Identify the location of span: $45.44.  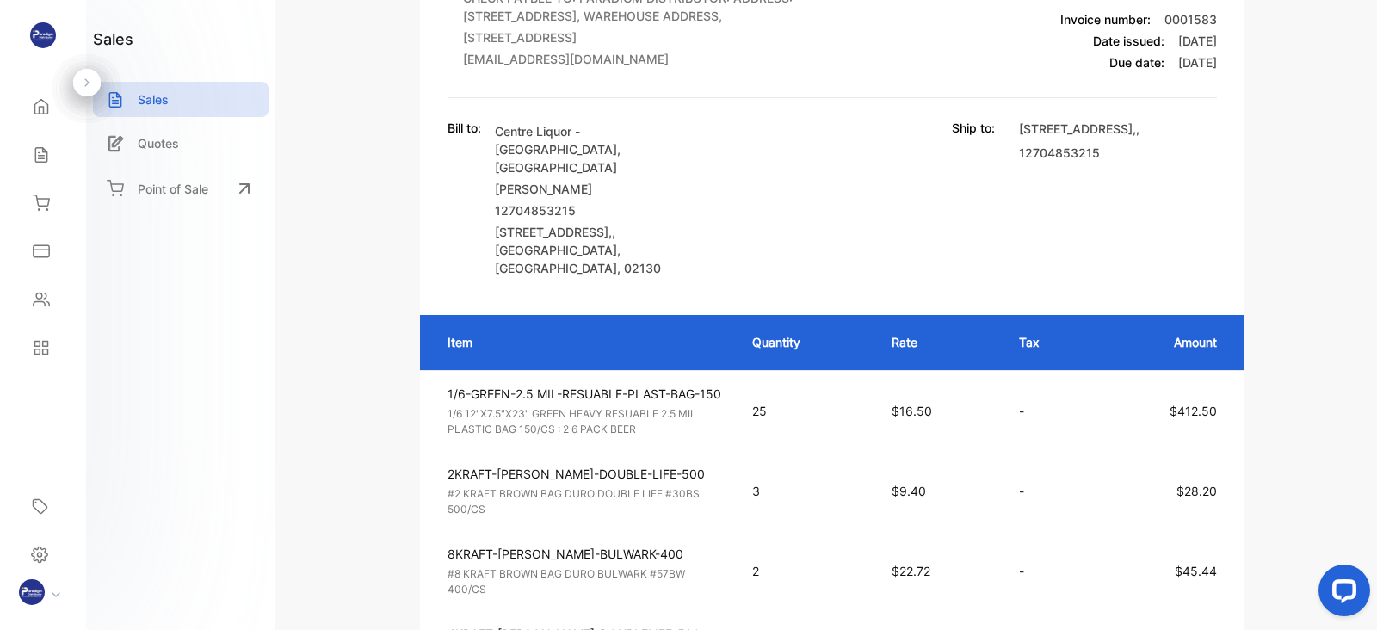
(1196, 571).